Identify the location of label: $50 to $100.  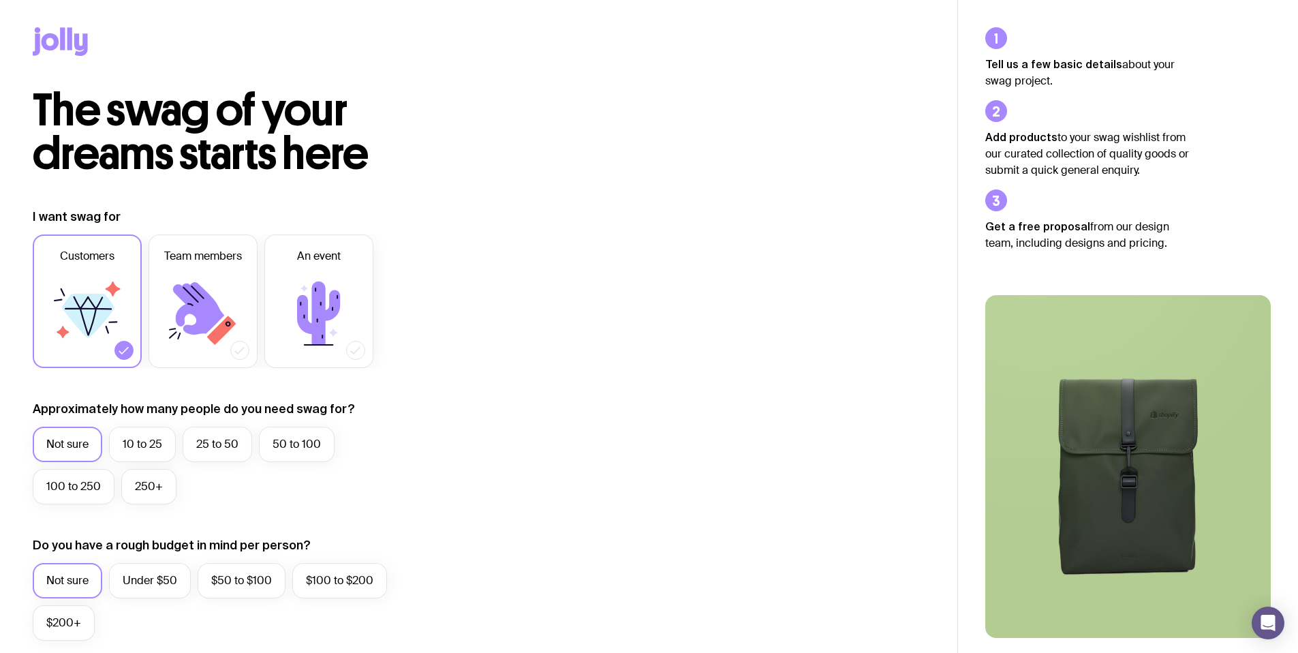
(241, 580).